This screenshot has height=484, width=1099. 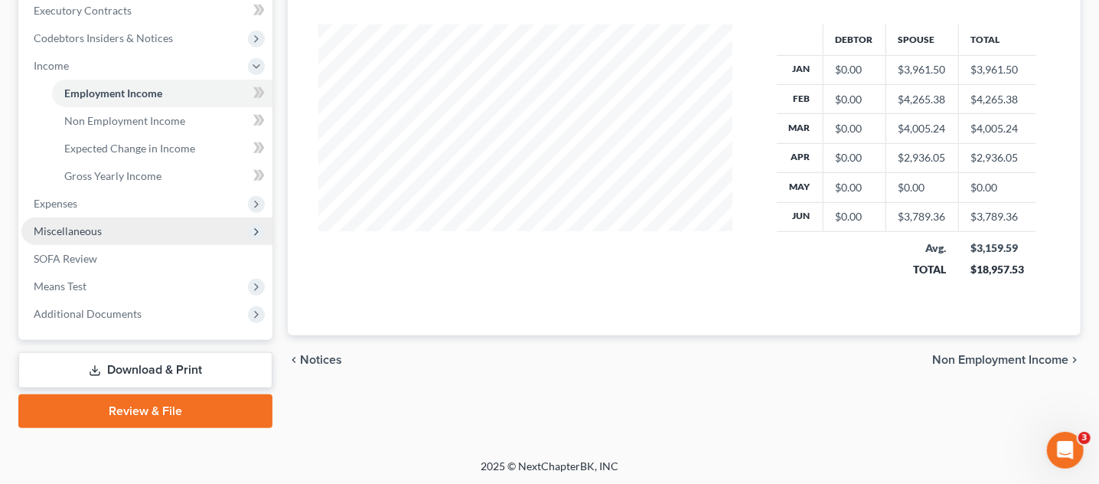 What do you see at coordinates (162, 121) in the screenshot?
I see `a: Non Employment Income` at bounding box center [162, 121].